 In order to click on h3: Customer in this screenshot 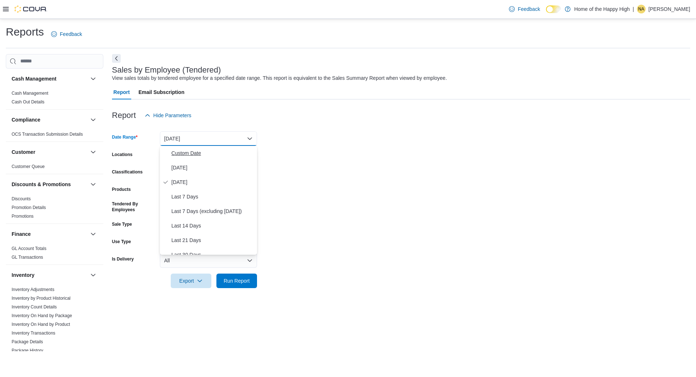, I will do `click(23, 152)`.